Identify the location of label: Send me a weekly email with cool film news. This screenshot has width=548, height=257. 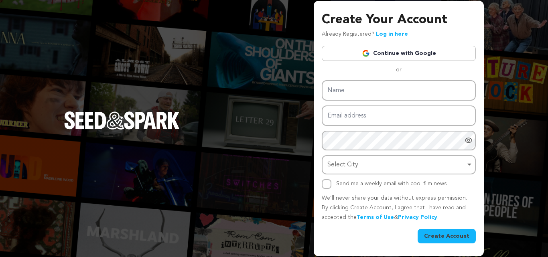
(392, 184).